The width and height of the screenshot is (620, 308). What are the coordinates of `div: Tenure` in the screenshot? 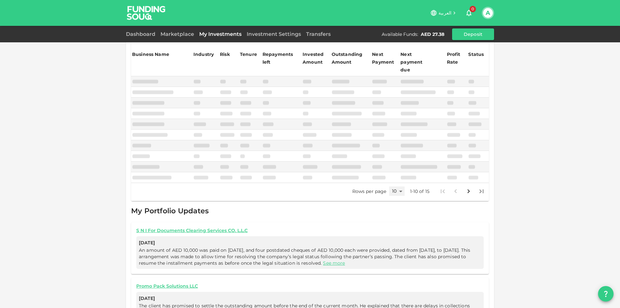 It's located at (248, 54).